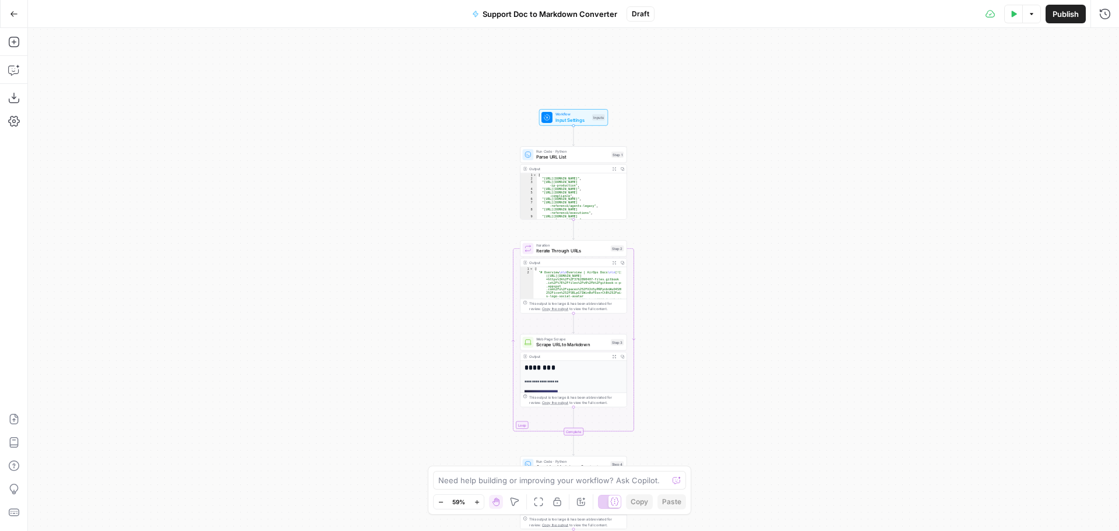 Image resolution: width=1119 pixels, height=531 pixels. What do you see at coordinates (616, 464) in the screenshot?
I see `div: Step 4` at bounding box center [616, 464].